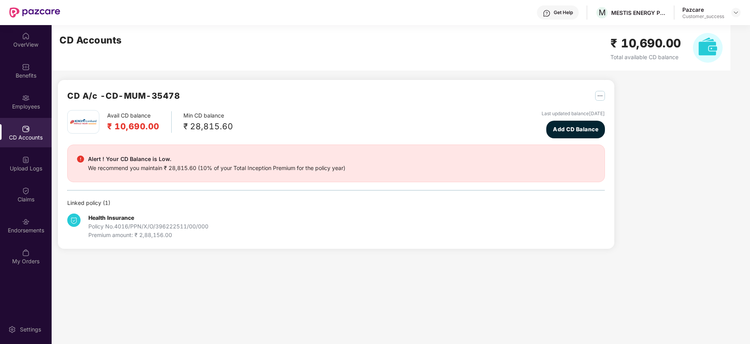  What do you see at coordinates (35, 13) in the screenshot?
I see `img: New Pazcare Logo` at bounding box center [35, 13].